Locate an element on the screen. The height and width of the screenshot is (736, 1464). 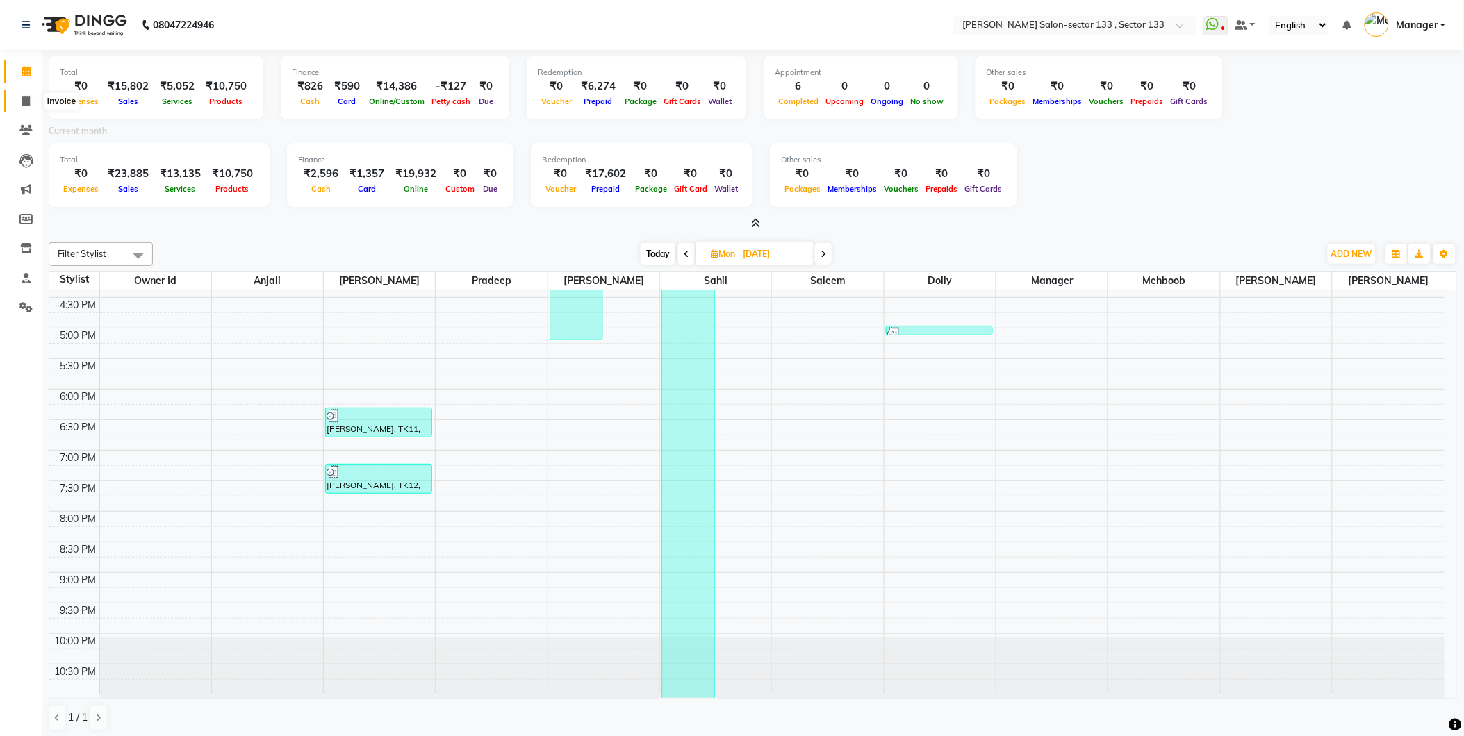
div: 8:00 PM is located at coordinates (79, 519).